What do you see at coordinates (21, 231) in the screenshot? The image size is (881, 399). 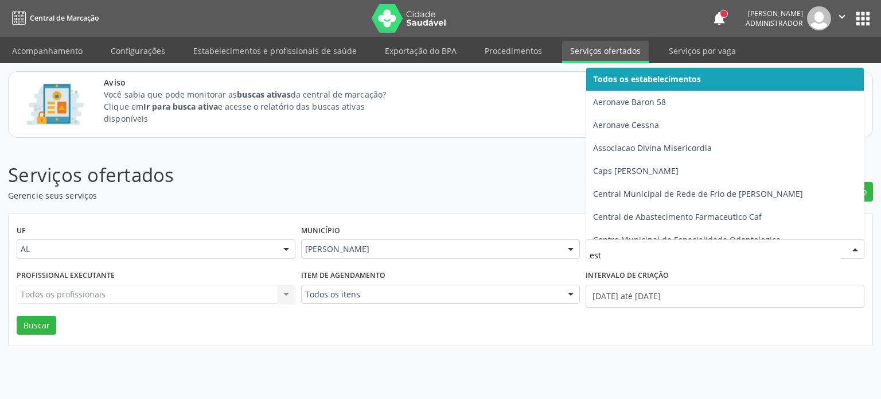 I see `label: UF` at bounding box center [21, 231].